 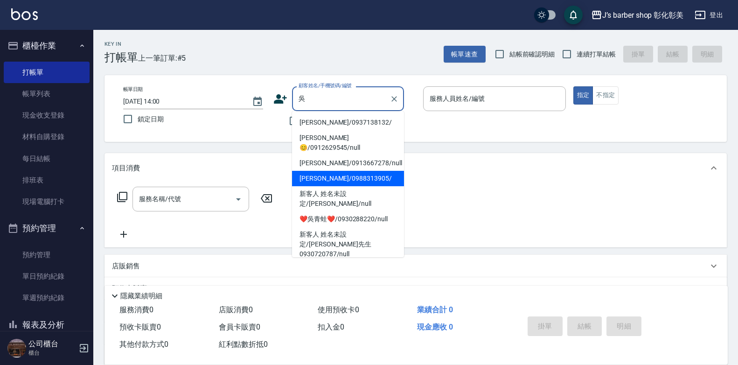 What do you see at coordinates (121, 44) in the screenshot?
I see `h2: Key In` at bounding box center [121, 44].